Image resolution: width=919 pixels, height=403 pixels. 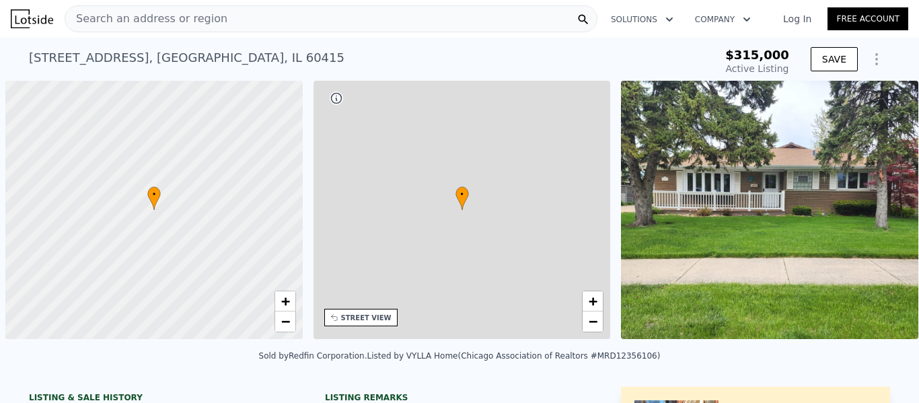 What do you see at coordinates (797, 19) in the screenshot?
I see `a: Log In` at bounding box center [797, 19].